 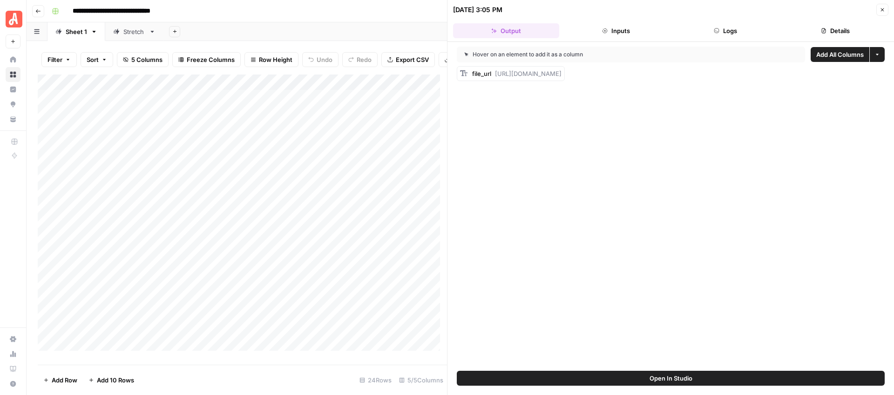 What do you see at coordinates (60, 380) in the screenshot?
I see `button: Add Row` at bounding box center [60, 380].